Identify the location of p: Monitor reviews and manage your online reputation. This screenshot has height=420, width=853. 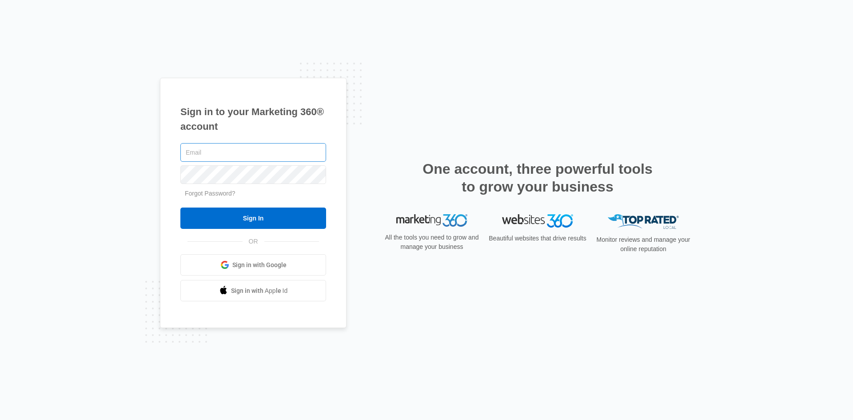
(644, 244).